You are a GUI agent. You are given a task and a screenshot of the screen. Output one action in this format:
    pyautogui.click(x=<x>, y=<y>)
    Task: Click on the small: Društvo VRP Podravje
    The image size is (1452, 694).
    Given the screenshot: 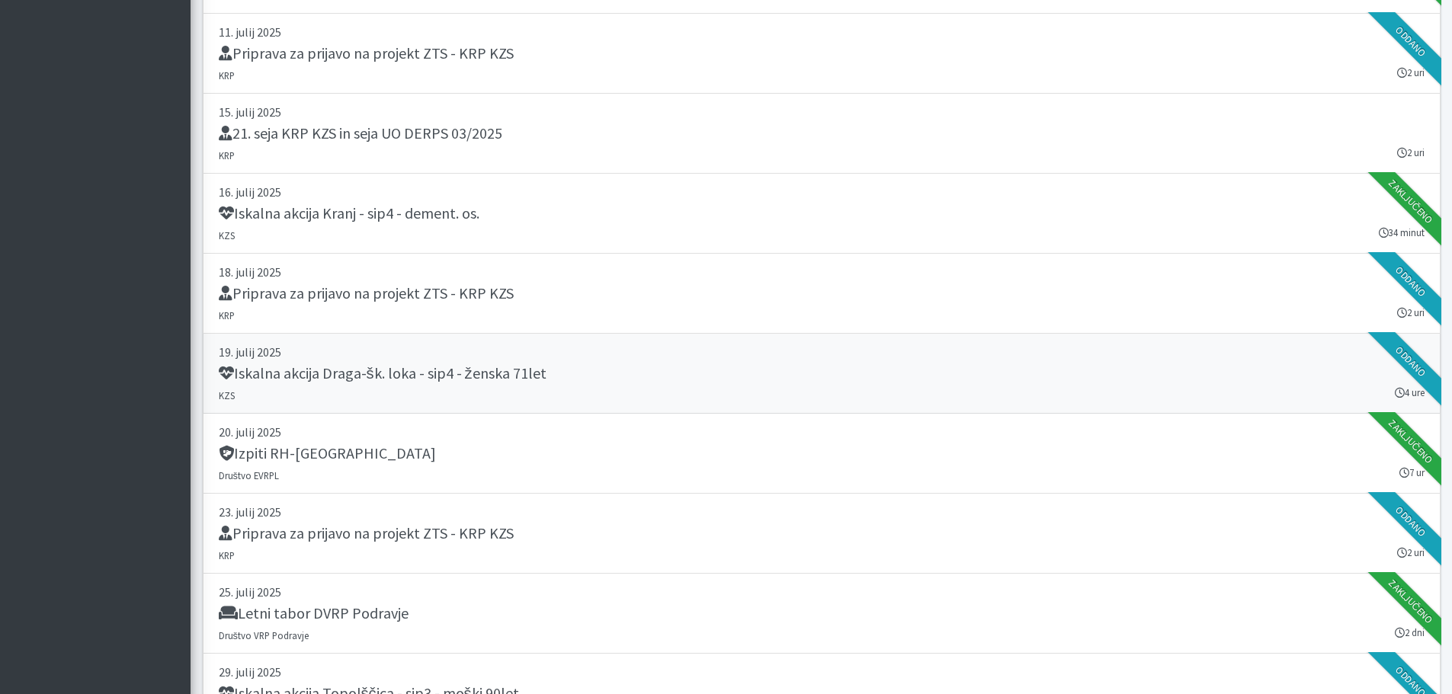 What is the action you would take?
    pyautogui.click(x=264, y=636)
    